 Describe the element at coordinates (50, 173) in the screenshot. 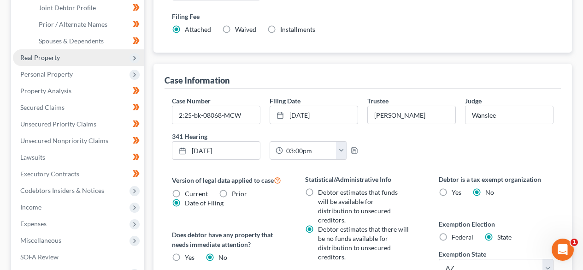

I see `span: Executory Contracts` at that location.